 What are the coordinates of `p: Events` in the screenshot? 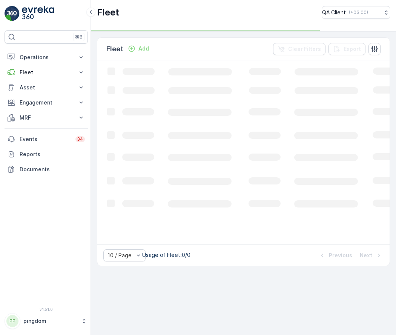 It's located at (45, 139).